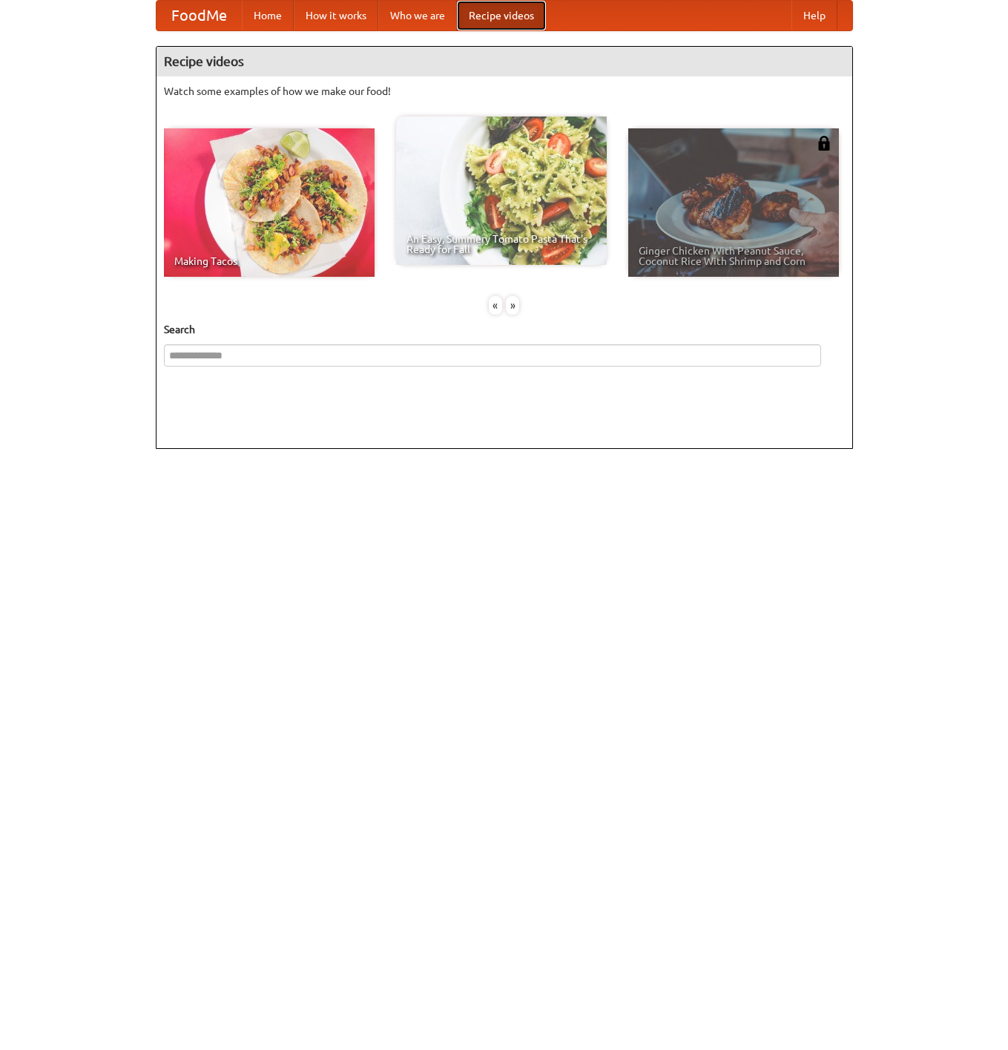  What do you see at coordinates (269, 203) in the screenshot?
I see `a: Making Tacos` at bounding box center [269, 203].